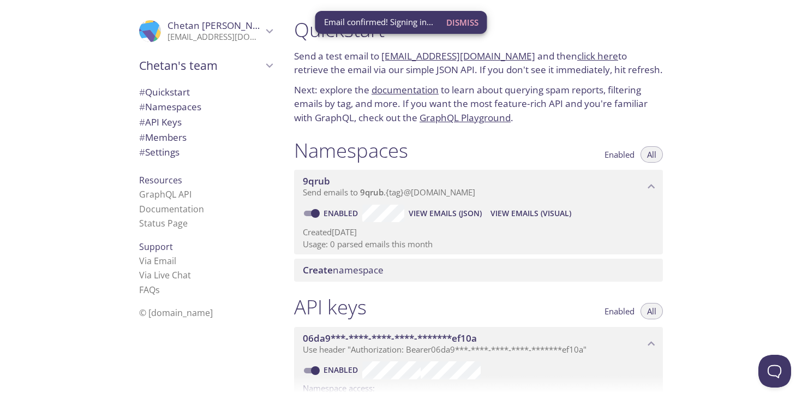  What do you see at coordinates (462, 22) in the screenshot?
I see `button: Dismiss` at bounding box center [462, 22].